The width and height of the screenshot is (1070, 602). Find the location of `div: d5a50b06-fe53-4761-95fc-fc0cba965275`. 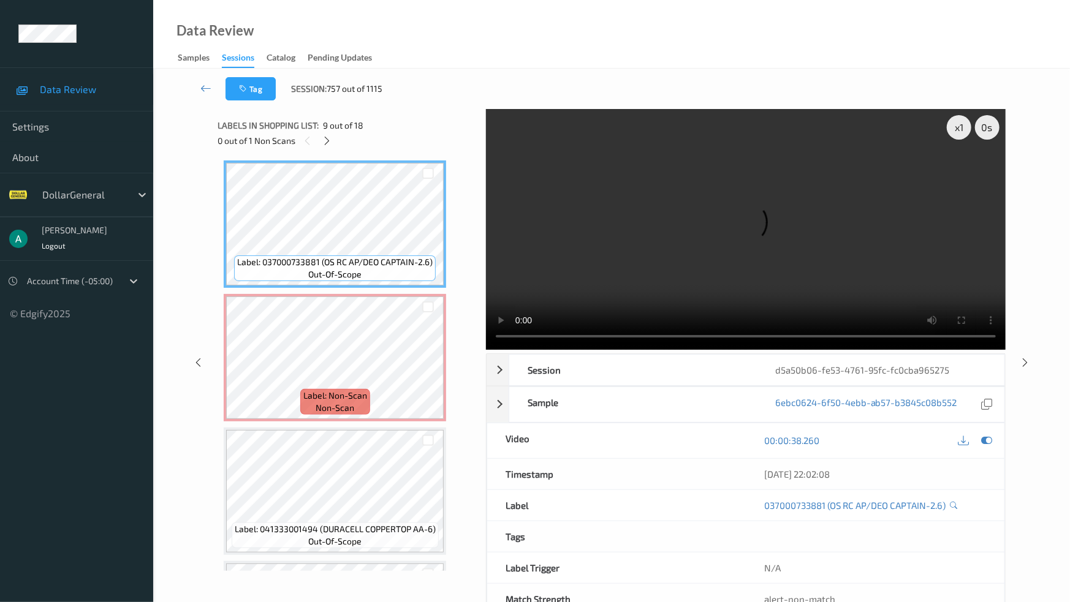

div: d5a50b06-fe53-4761-95fc-fc0cba965275 is located at coordinates (881, 370).